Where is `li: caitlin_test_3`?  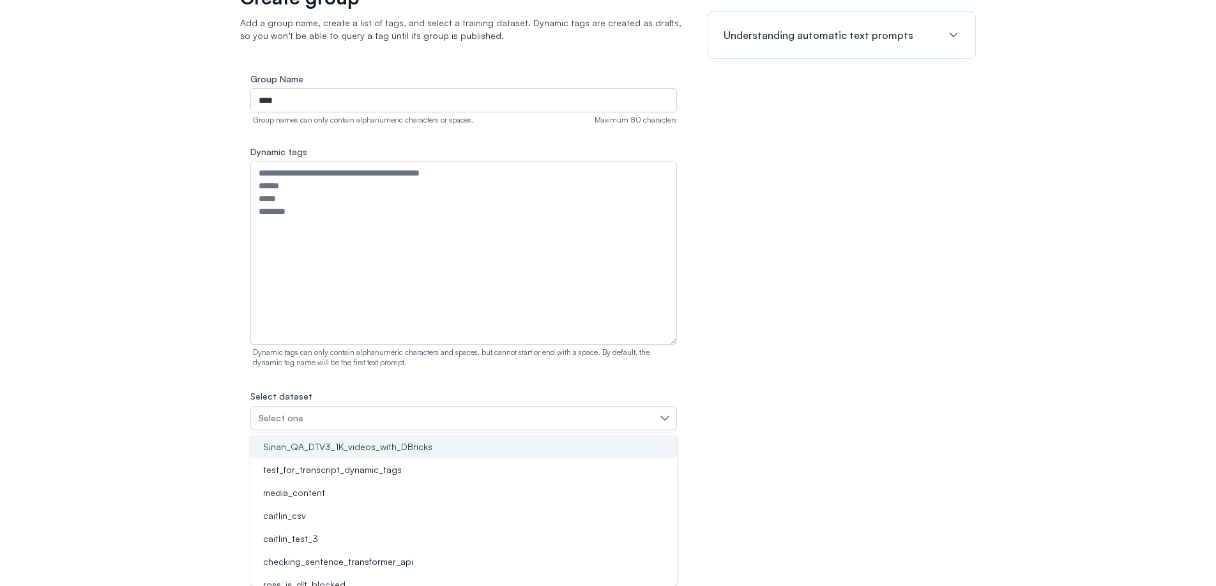 li: caitlin_test_3 is located at coordinates (464, 539).